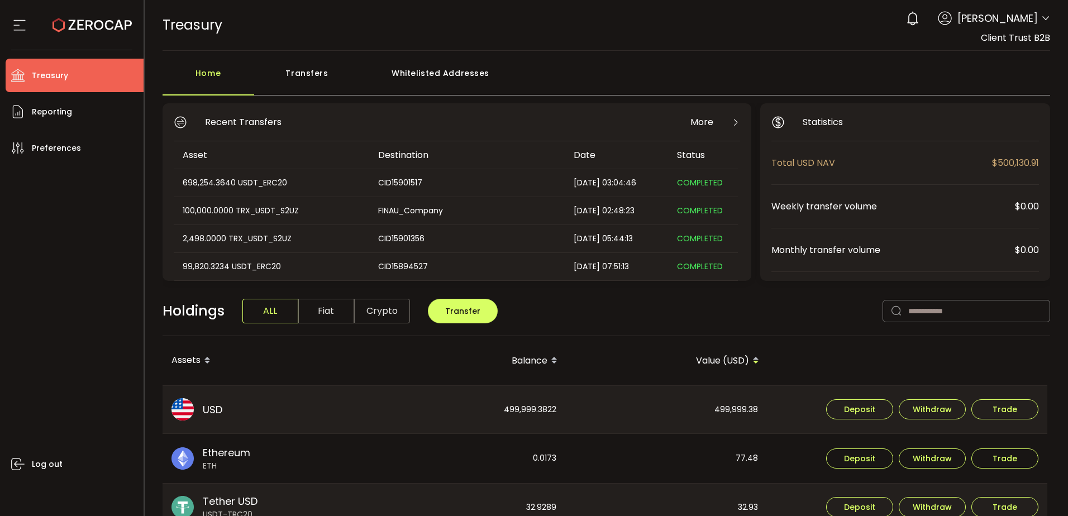  What do you see at coordinates (467, 183) in the screenshot?
I see `div: CID15901517` at bounding box center [467, 183].